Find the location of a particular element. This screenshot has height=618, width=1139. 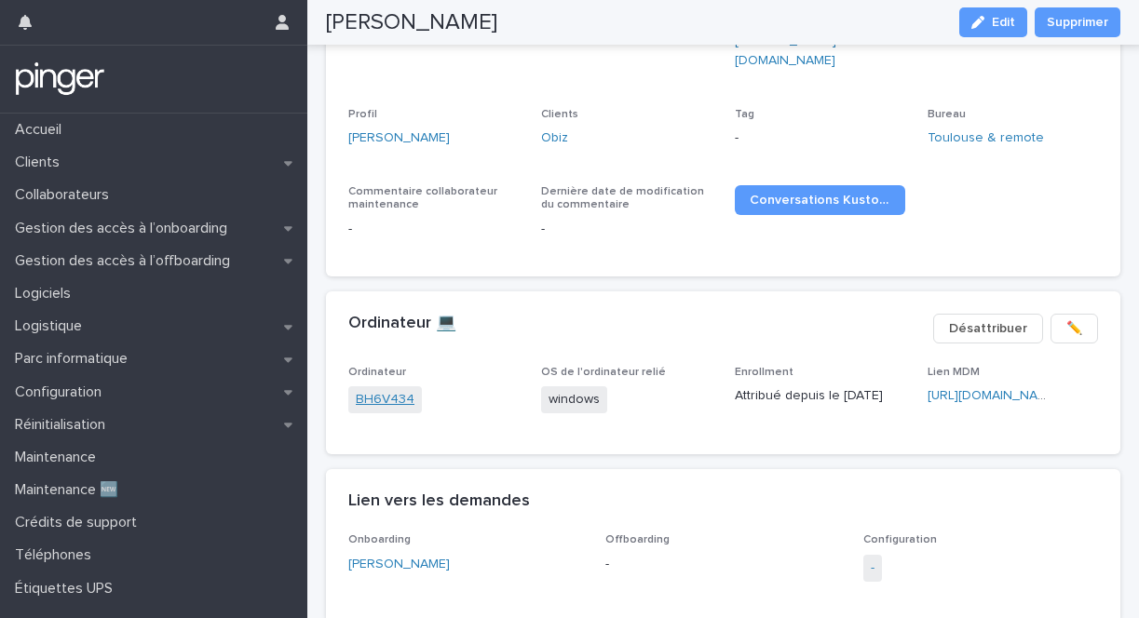

span: OS de l'ordinateur relié is located at coordinates (604, 373).